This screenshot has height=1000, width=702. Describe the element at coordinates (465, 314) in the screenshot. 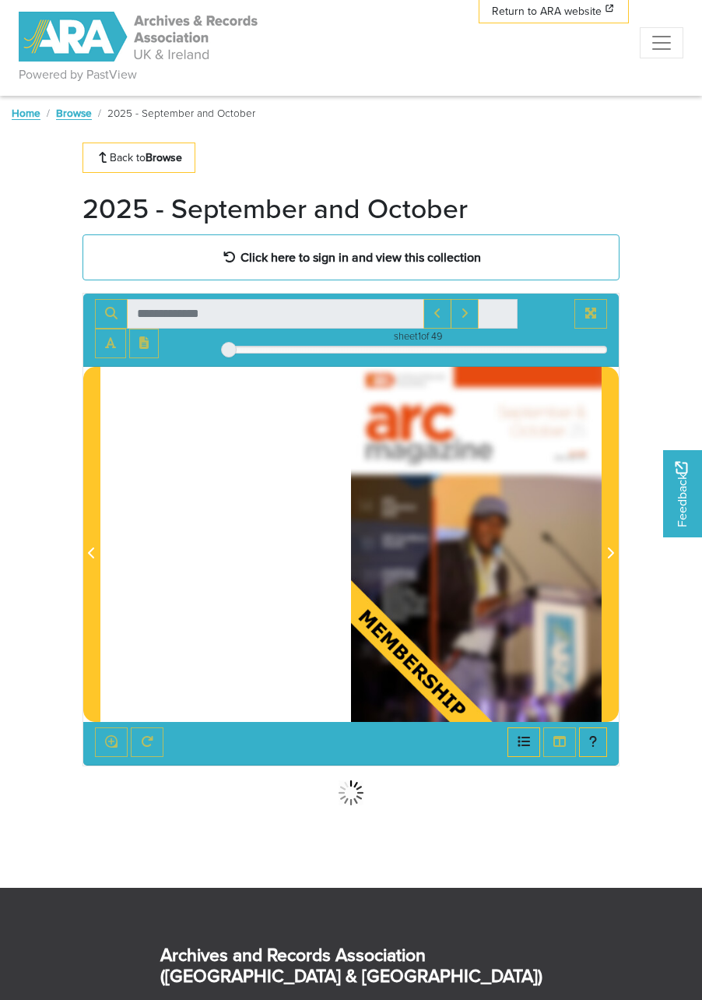

I see `button: Next Match` at that location.